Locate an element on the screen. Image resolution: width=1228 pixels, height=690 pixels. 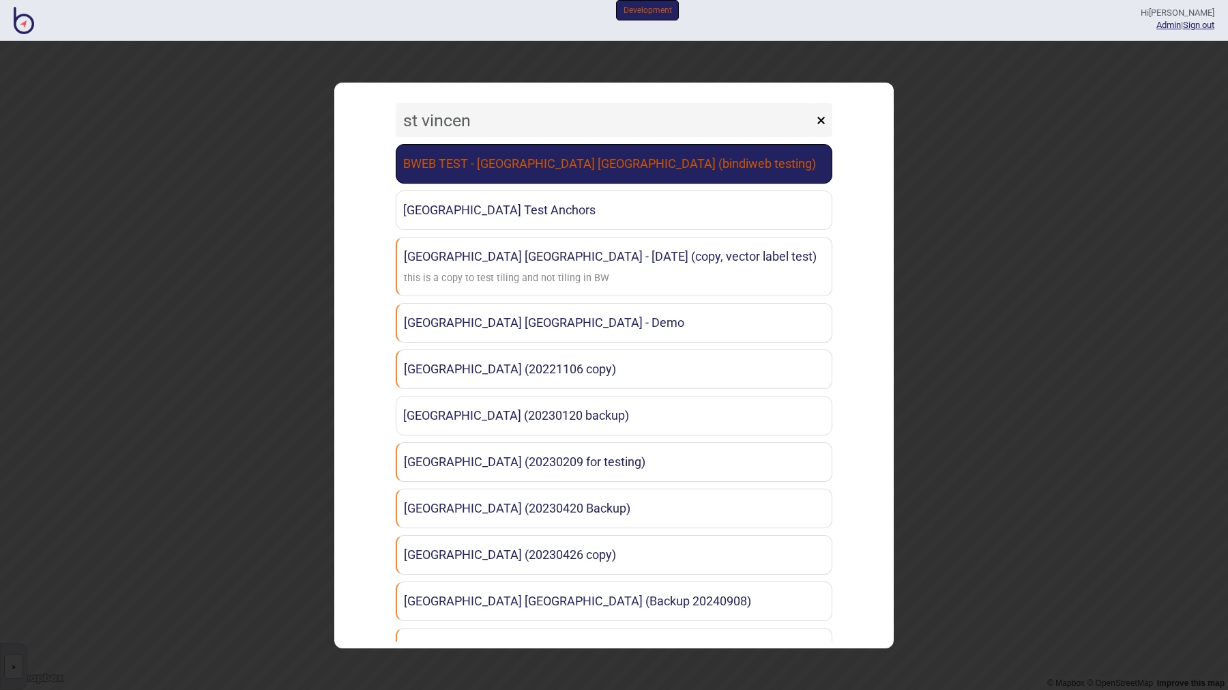
a: Admin is located at coordinates (1169, 25).